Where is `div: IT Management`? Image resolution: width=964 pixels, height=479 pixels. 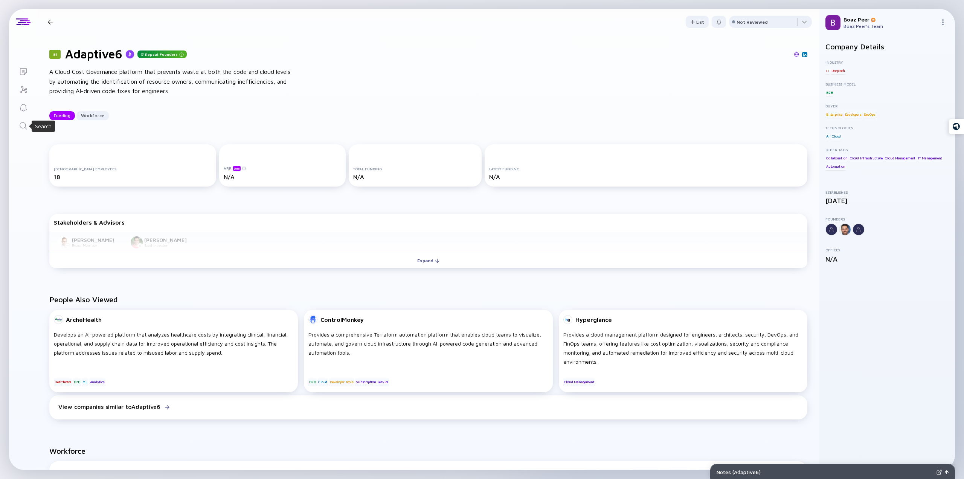 div: IT Management is located at coordinates (930, 158).